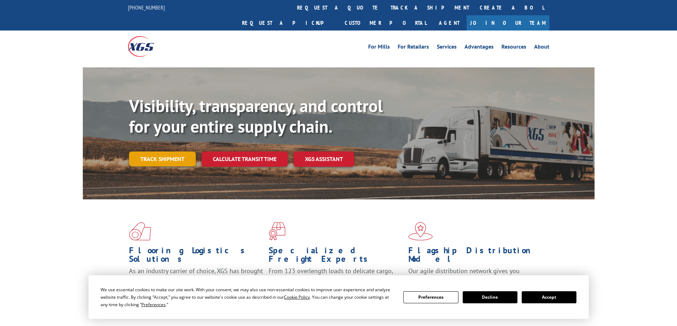 Image resolution: width=677 pixels, height=326 pixels. Describe the element at coordinates (549, 298) in the screenshot. I see `button: Accept` at that location.